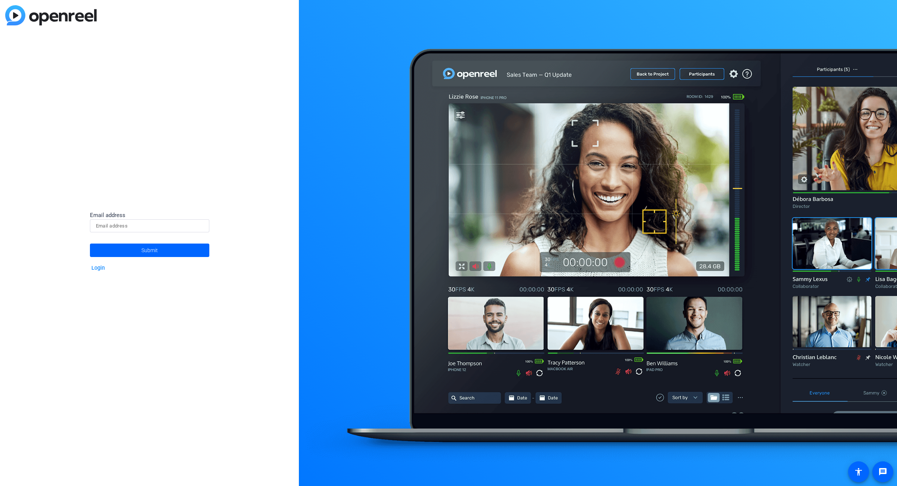 This screenshot has width=897, height=486. Describe the element at coordinates (150, 226) in the screenshot. I see `input: Email address` at that location.